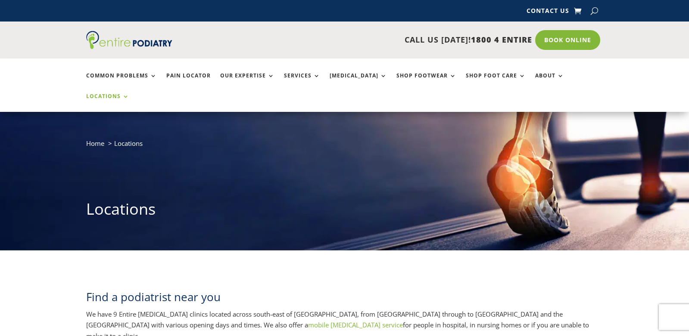 The image size is (689, 336). What do you see at coordinates (247, 82) in the screenshot?
I see `a: Our Expertise` at bounding box center [247, 82].